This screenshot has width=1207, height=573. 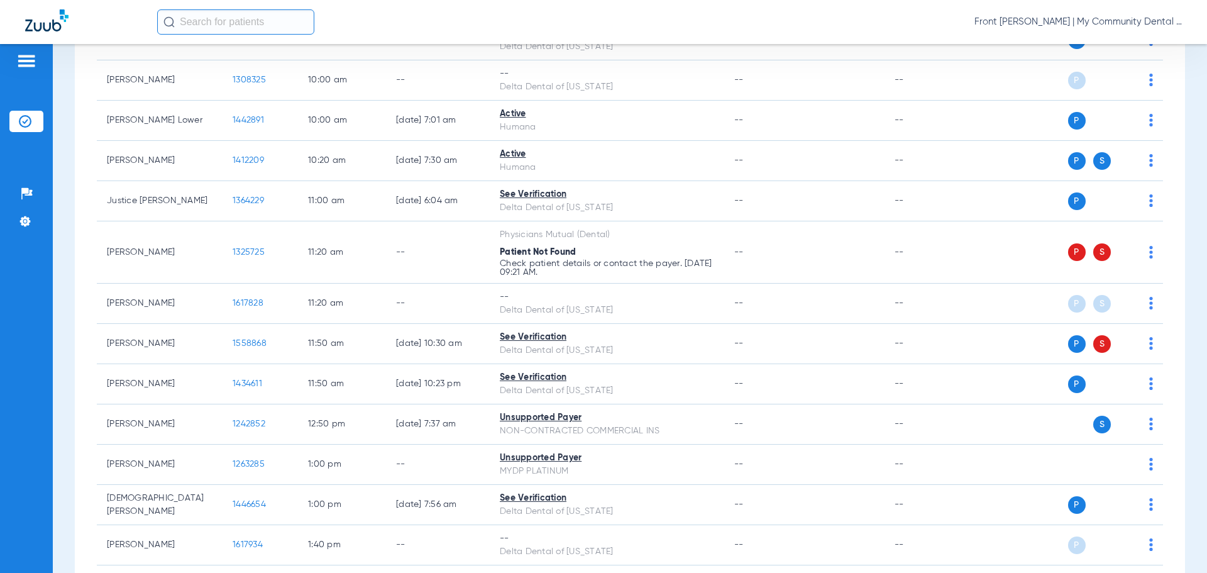 What do you see at coordinates (248, 303) in the screenshot?
I see `span: 1617828` at bounding box center [248, 303].